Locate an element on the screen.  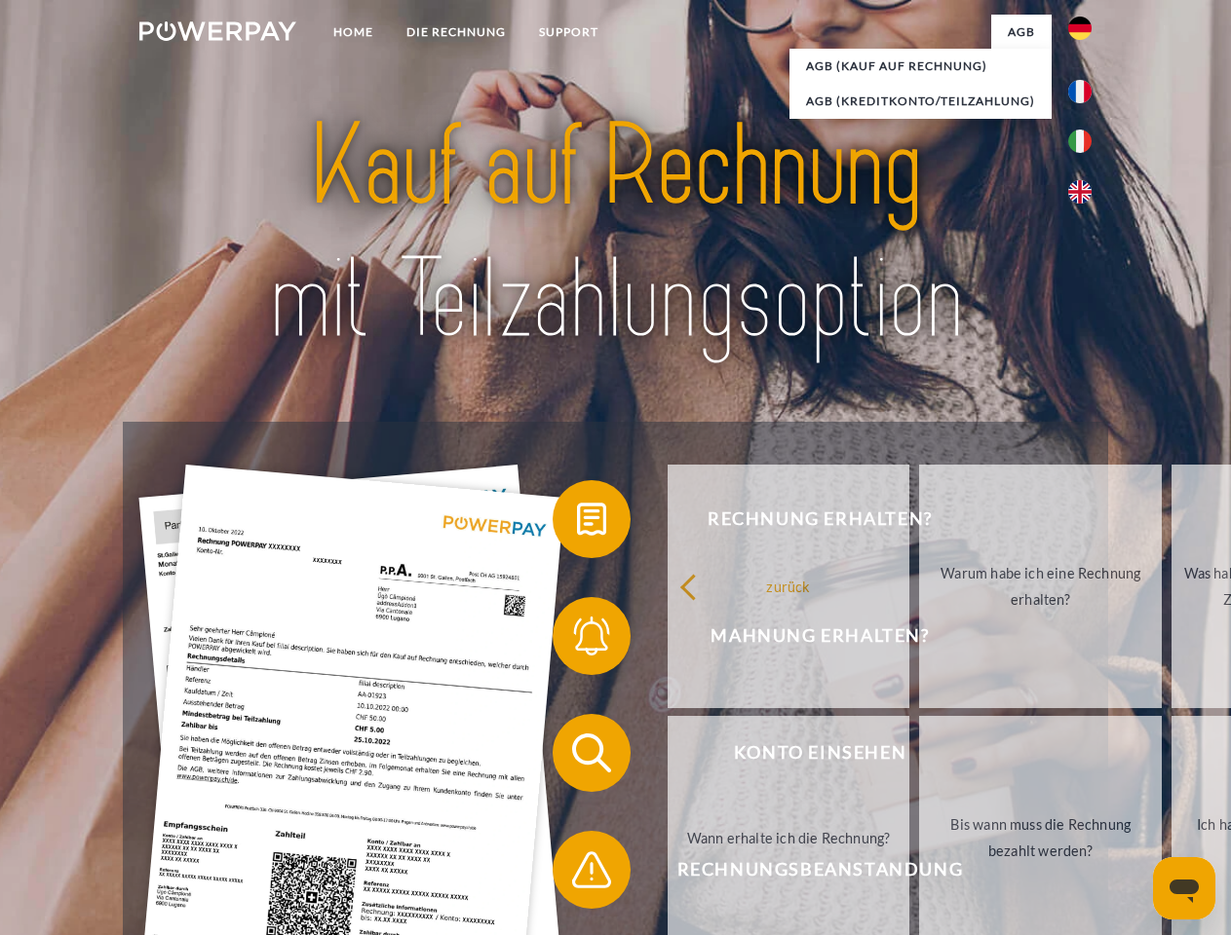
img: logo-powerpay-white.svg is located at coordinates (217, 31).